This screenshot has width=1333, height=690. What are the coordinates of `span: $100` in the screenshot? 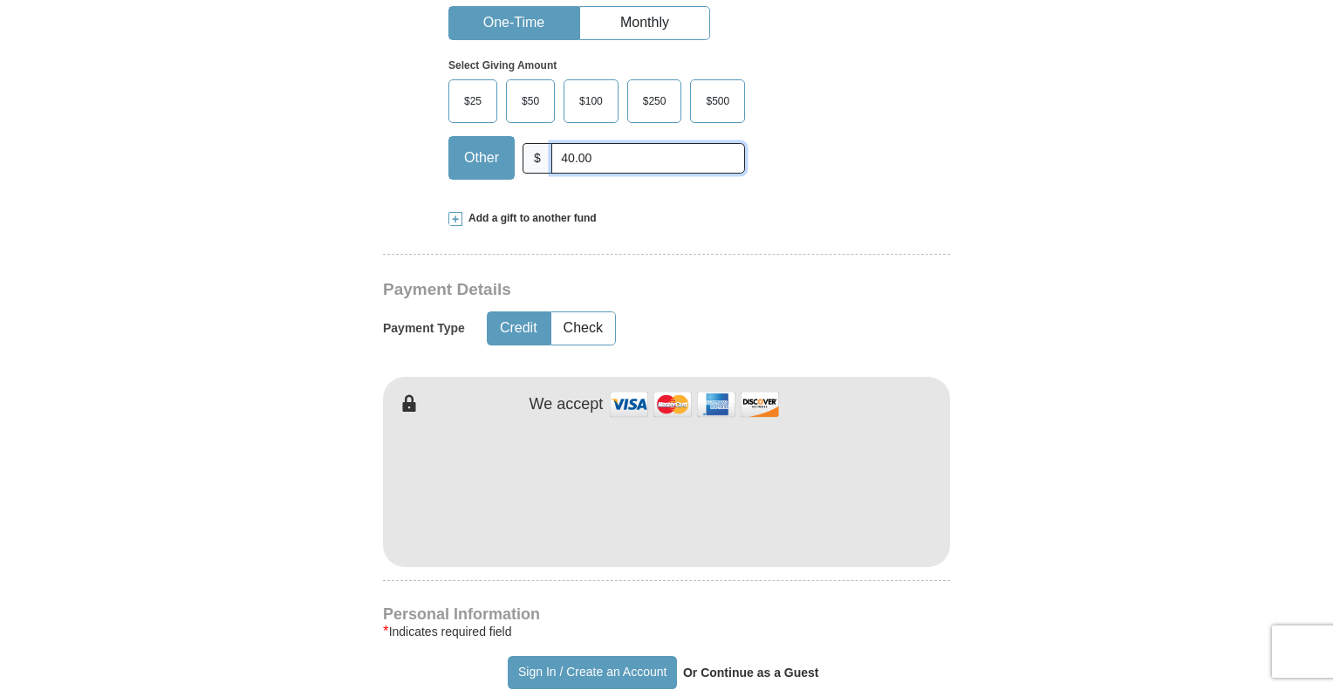 It's located at (591, 101).